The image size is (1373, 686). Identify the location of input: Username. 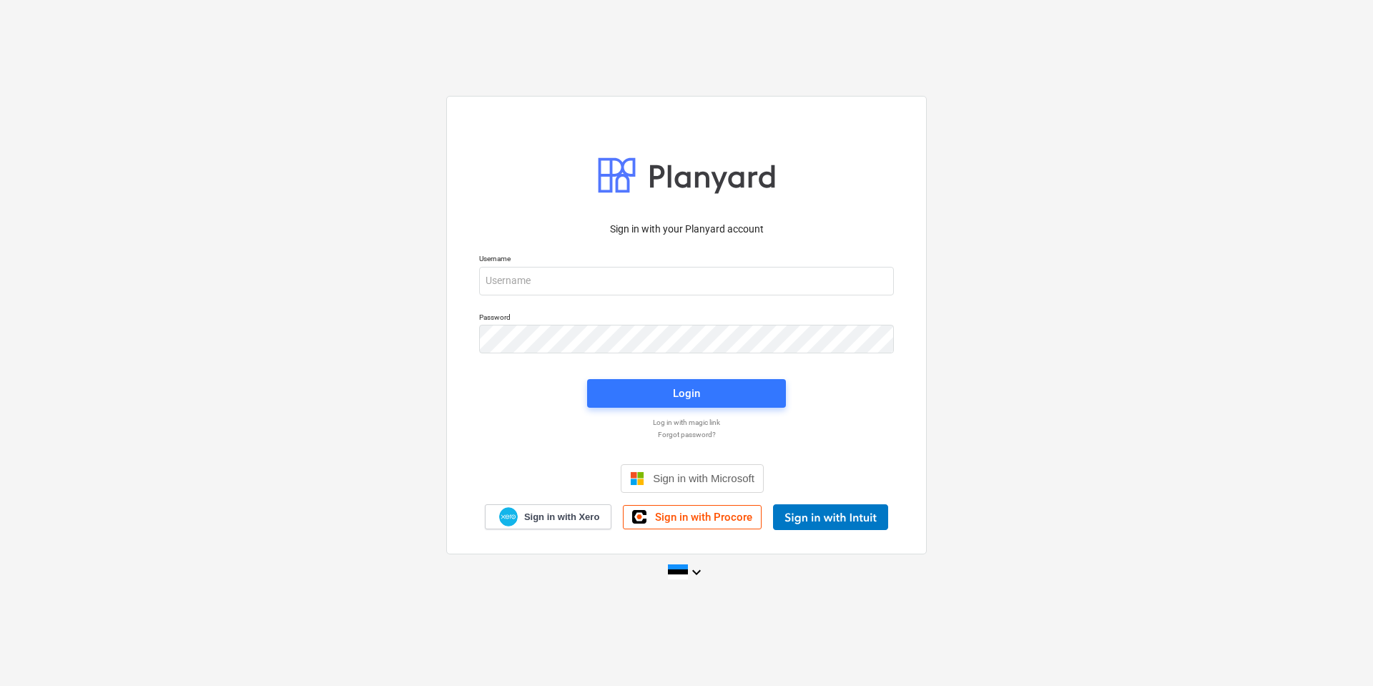
(686, 281).